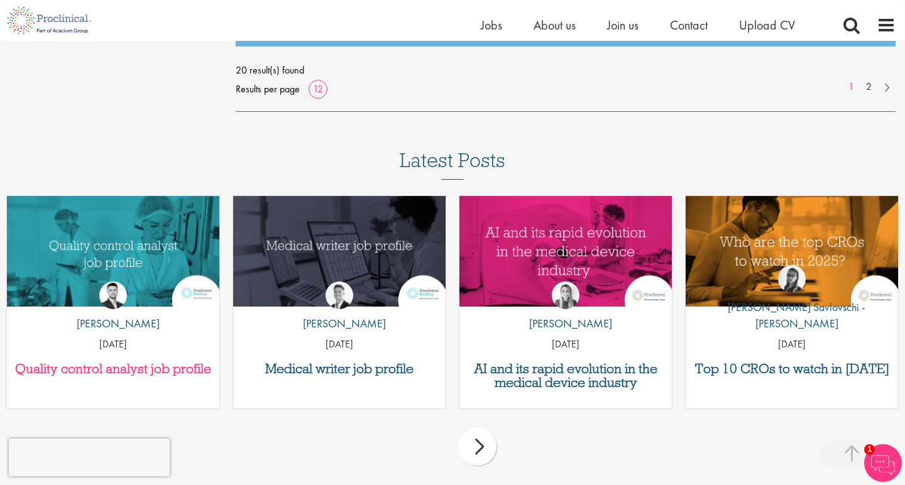  Describe the element at coordinates (113, 369) in the screenshot. I see `a: Quality control analyst job profile` at that location.